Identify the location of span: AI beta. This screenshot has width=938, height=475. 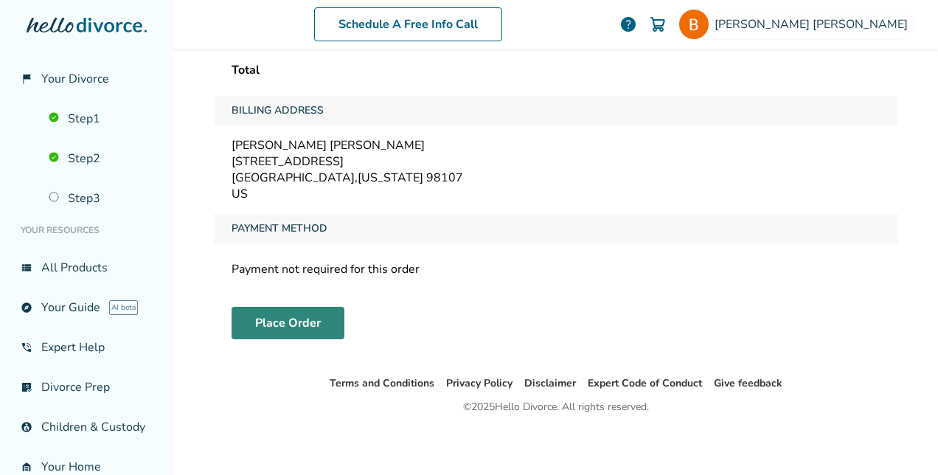
(123, 307).